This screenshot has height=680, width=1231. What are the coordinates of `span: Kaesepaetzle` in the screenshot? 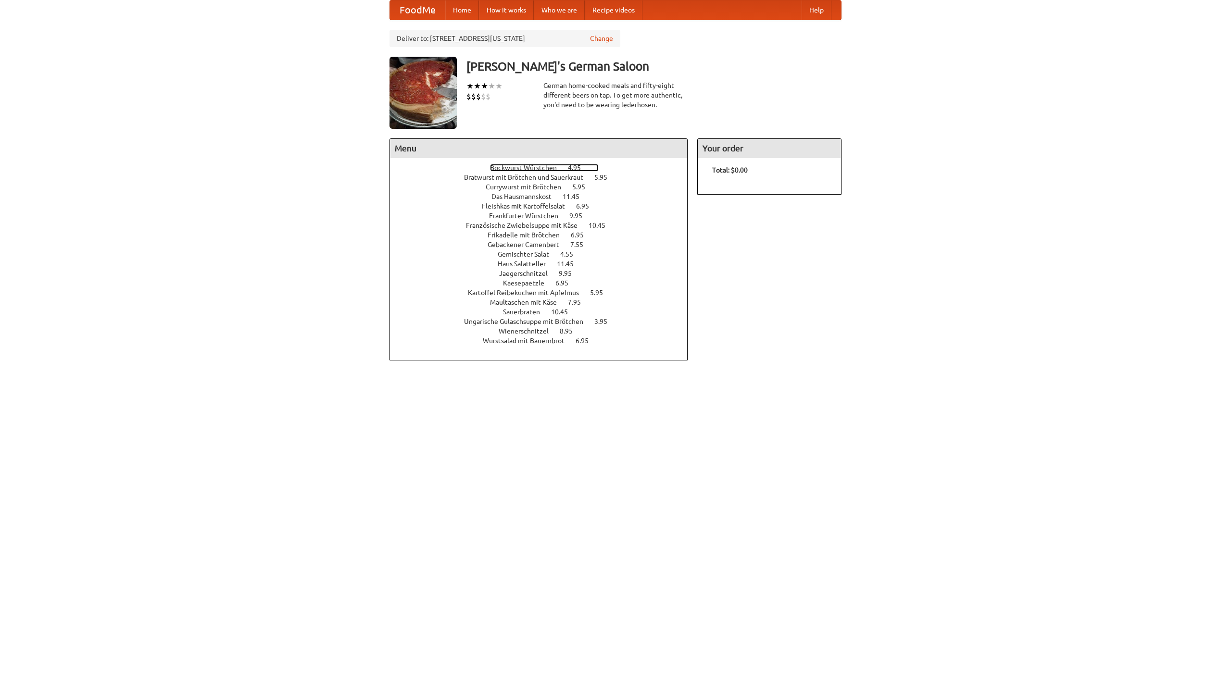 It's located at (528, 283).